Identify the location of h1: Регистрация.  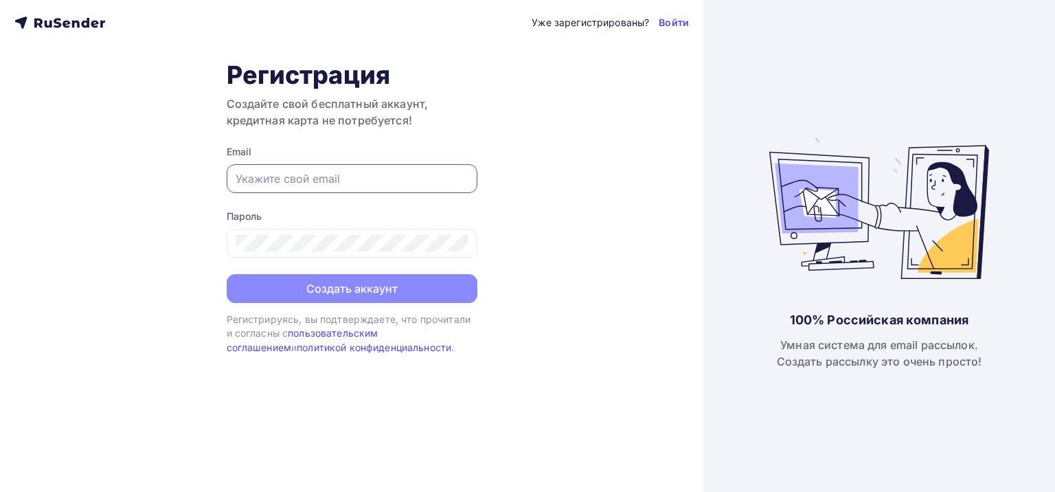
(352, 75).